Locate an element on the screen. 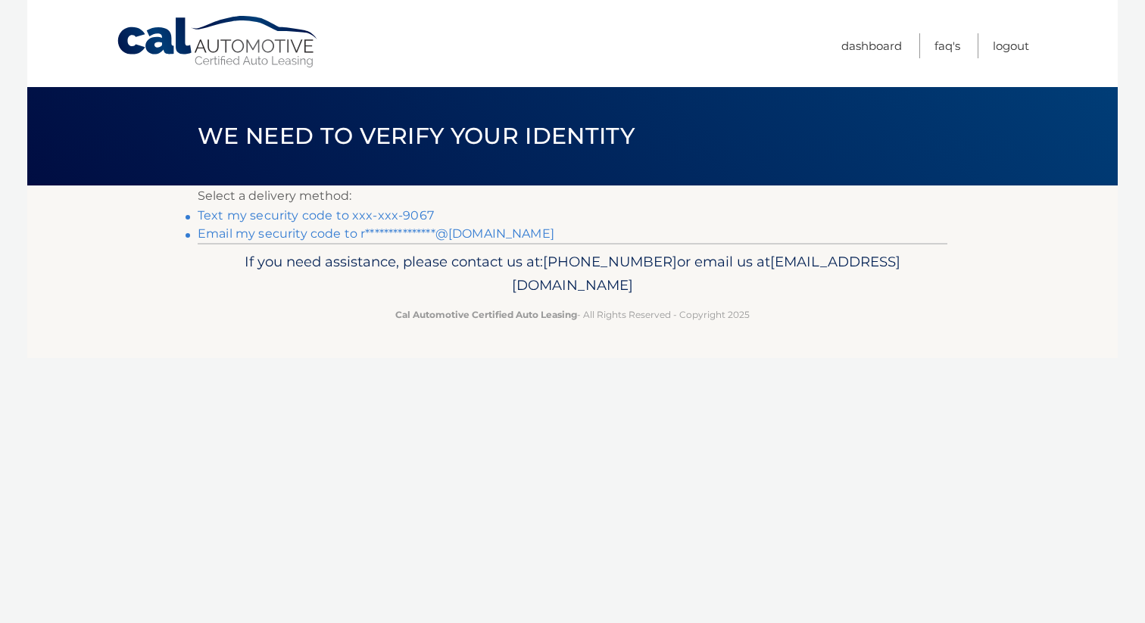  a: Cal Automotive is located at coordinates (218, 42).